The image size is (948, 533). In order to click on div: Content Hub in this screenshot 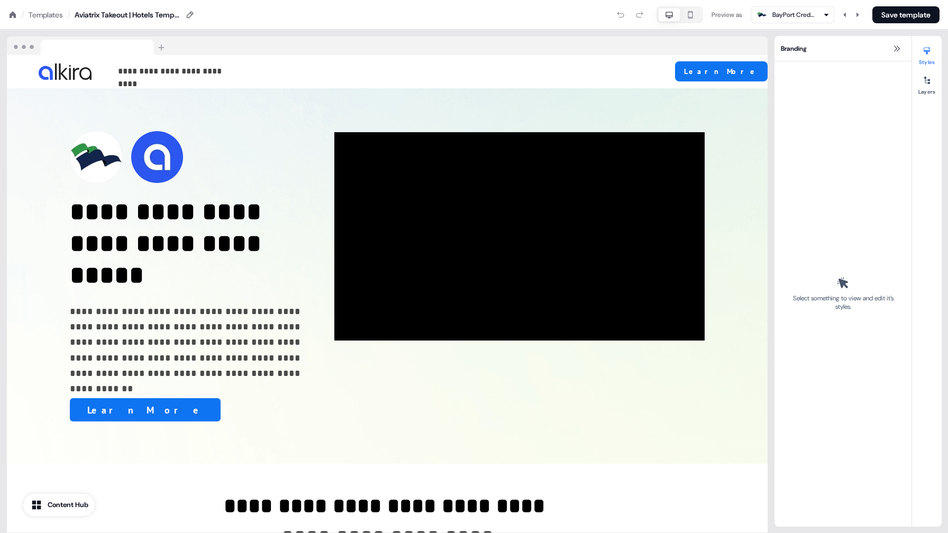, I will do `click(68, 505)`.